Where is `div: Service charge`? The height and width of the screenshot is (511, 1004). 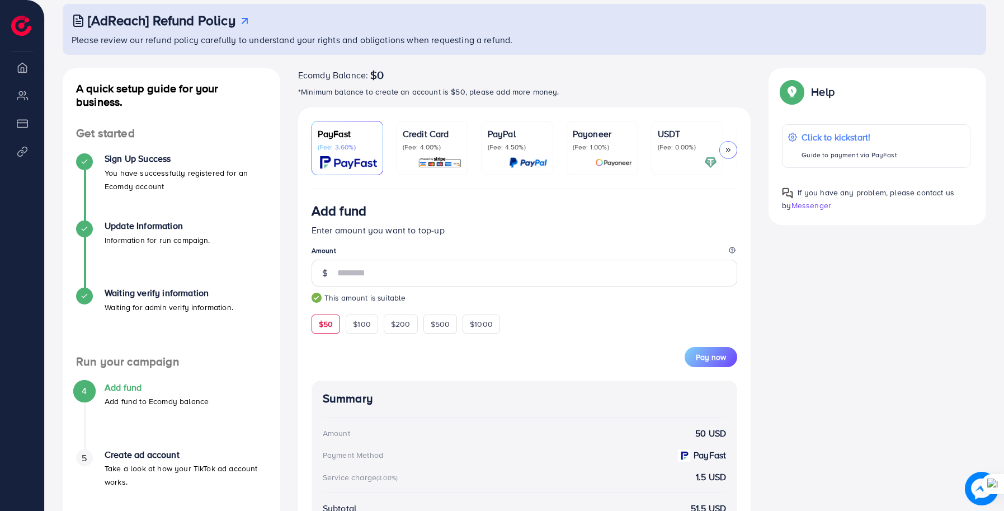 div: Service charge is located at coordinates (362, 477).